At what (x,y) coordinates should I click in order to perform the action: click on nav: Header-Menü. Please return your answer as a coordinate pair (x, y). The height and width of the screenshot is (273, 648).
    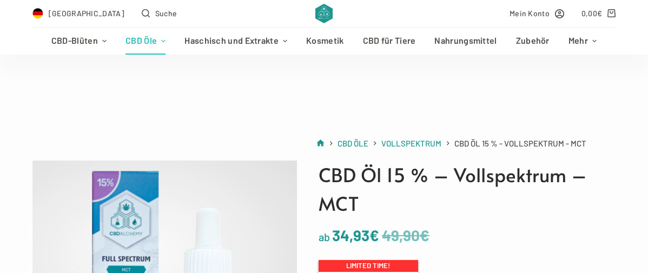
    Looking at the image, I should click on (324, 41).